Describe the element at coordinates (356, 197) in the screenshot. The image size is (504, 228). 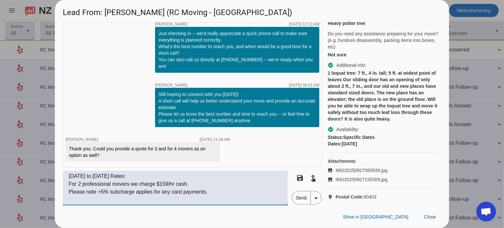
I see `span: 90403` at that location.